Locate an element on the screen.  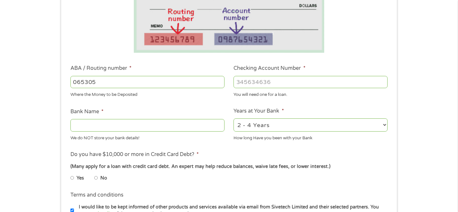
div: How long Have you been with your Bank is located at coordinates (310, 137).